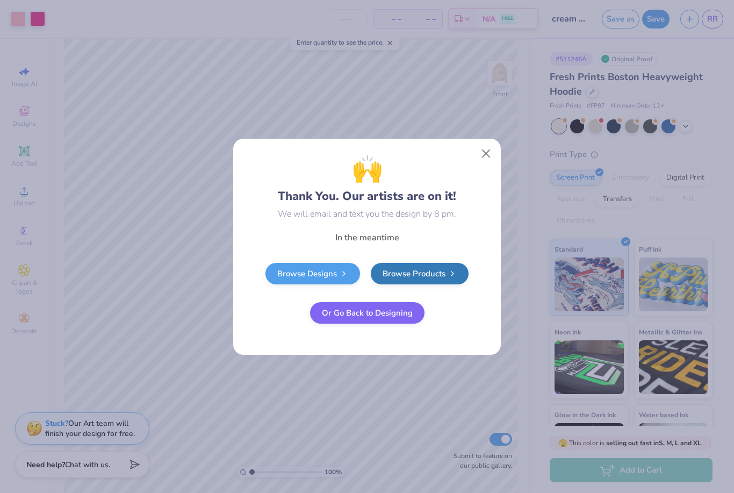  I want to click on a: Browse Designs, so click(313, 274).